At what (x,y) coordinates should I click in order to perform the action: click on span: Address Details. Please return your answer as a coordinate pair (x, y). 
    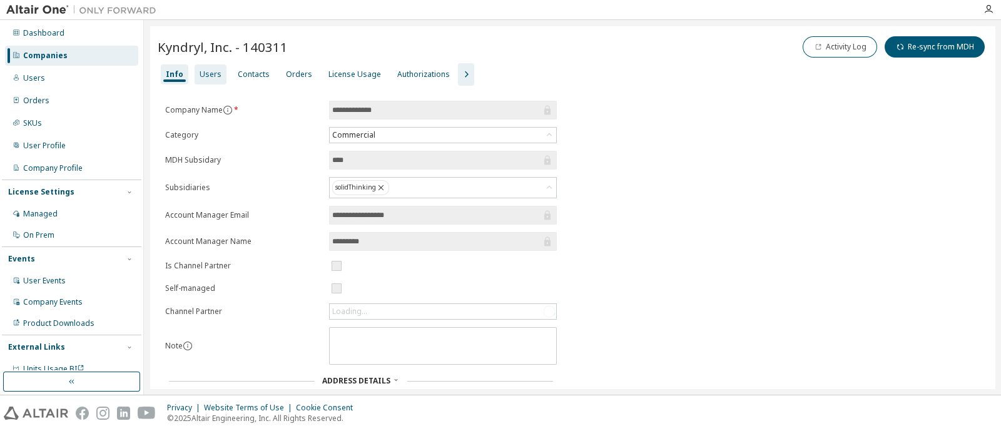
    Looking at the image, I should click on (356, 381).